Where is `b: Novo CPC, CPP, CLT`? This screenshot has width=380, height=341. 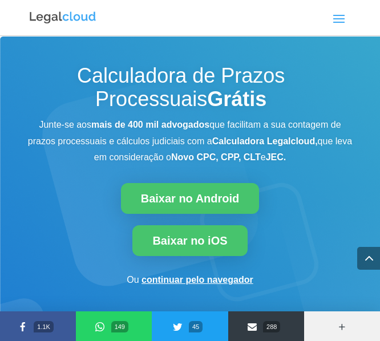
b: Novo CPC, CPP, CLT is located at coordinates (215, 157).